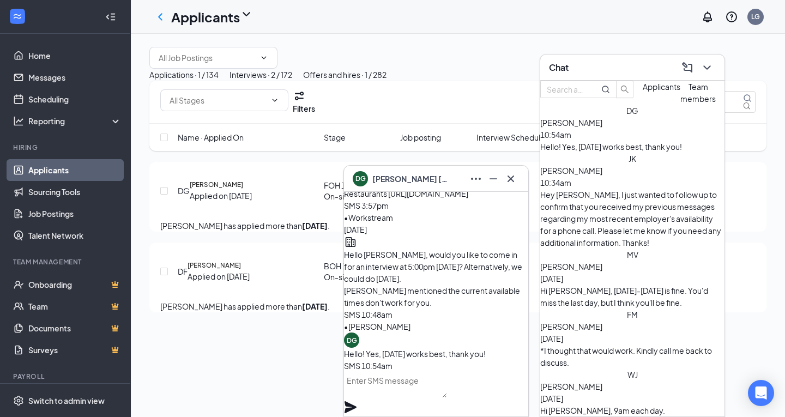  Describe the element at coordinates (707, 17) in the screenshot. I see `svg: Notifications` at that location.